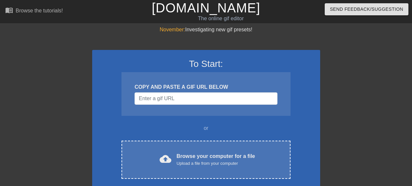 This screenshot has height=186, width=412. What do you see at coordinates (166, 159) in the screenshot?
I see `span: cloud_upload` at bounding box center [166, 159].